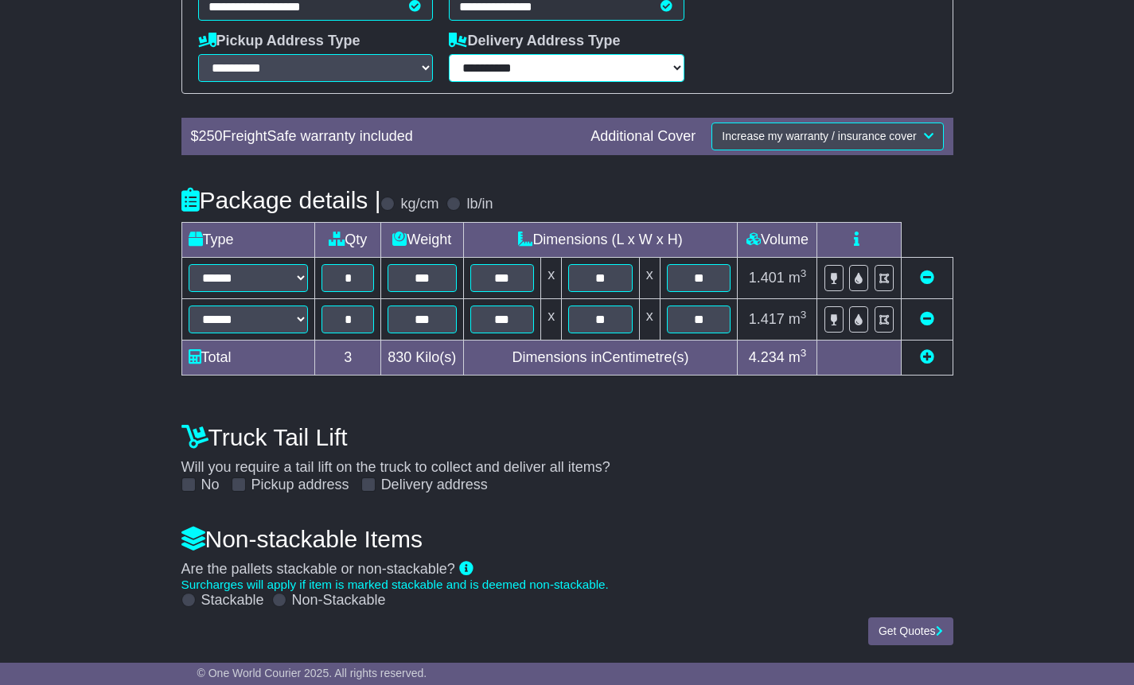 This screenshot has height=685, width=1134. What do you see at coordinates (778, 240) in the screenshot?
I see `td: Volume` at bounding box center [778, 240].